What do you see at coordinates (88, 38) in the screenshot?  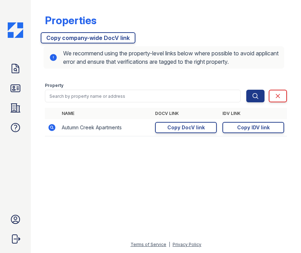 I see `a: Copy company-wide DocV link` at bounding box center [88, 38].